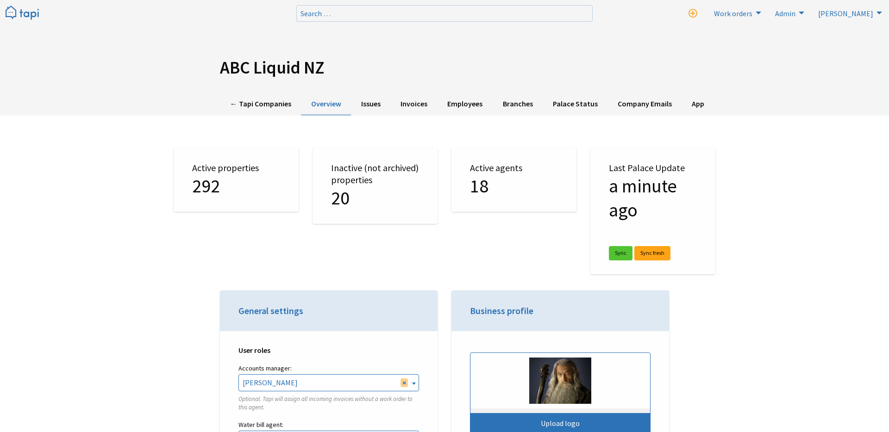  Describe the element at coordinates (785, 13) in the screenshot. I see `span: Admin` at that location.